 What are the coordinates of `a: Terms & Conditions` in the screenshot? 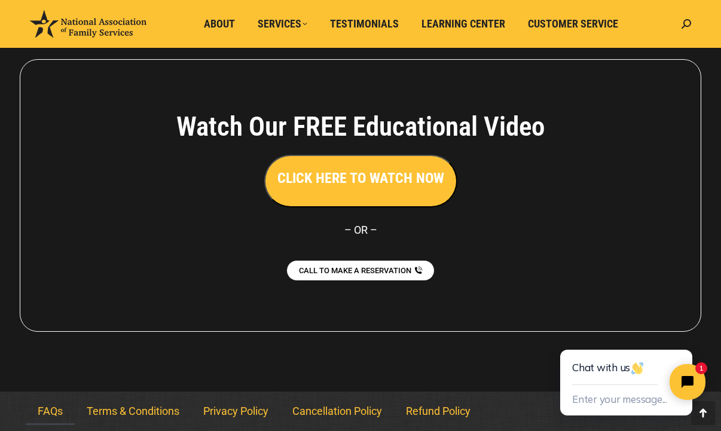 It's located at (133, 412).